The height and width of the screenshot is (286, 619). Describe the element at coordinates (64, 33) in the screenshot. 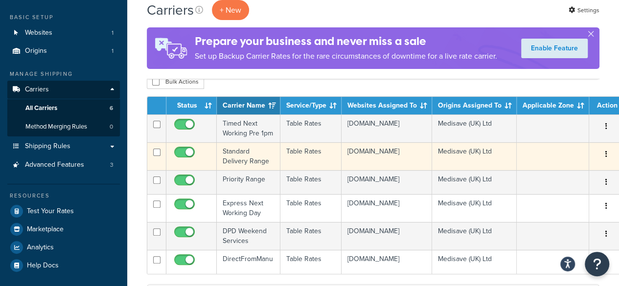

I see `a: Websites 1` at that location.